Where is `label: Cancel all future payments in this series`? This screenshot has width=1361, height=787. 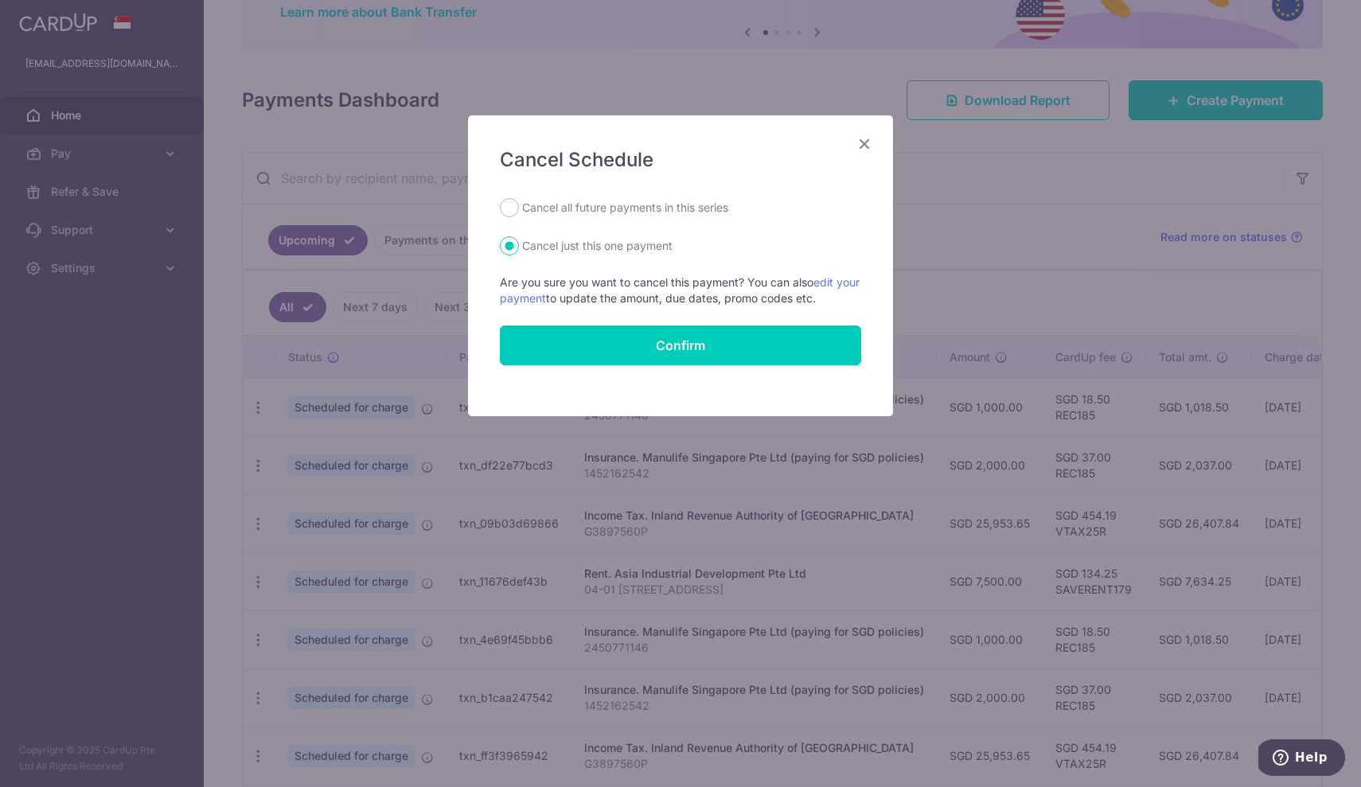 label: Cancel all future payments in this series is located at coordinates (625, 208).